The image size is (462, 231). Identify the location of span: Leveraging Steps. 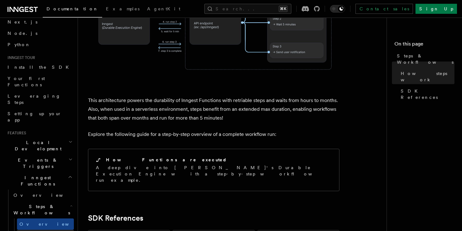
(34, 99).